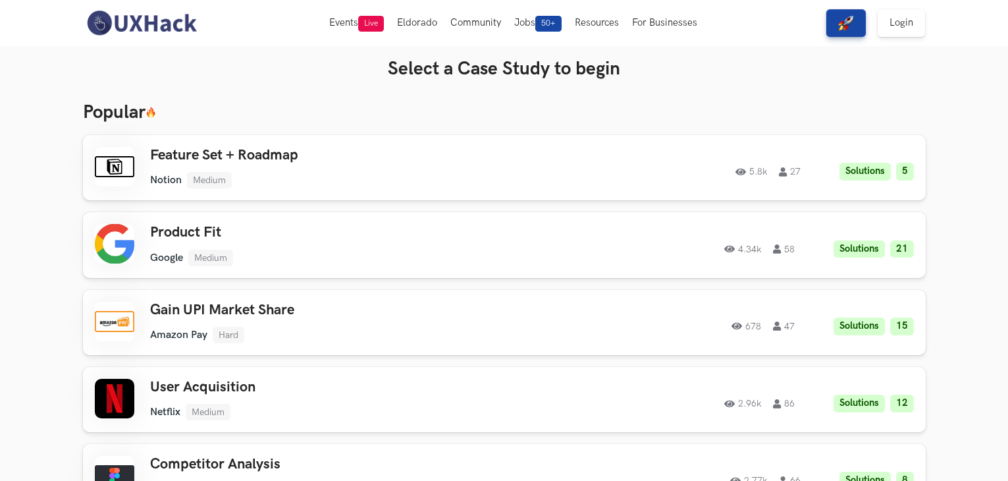 The height and width of the screenshot is (481, 1008). I want to click on h3: Product Fit, so click(337, 233).